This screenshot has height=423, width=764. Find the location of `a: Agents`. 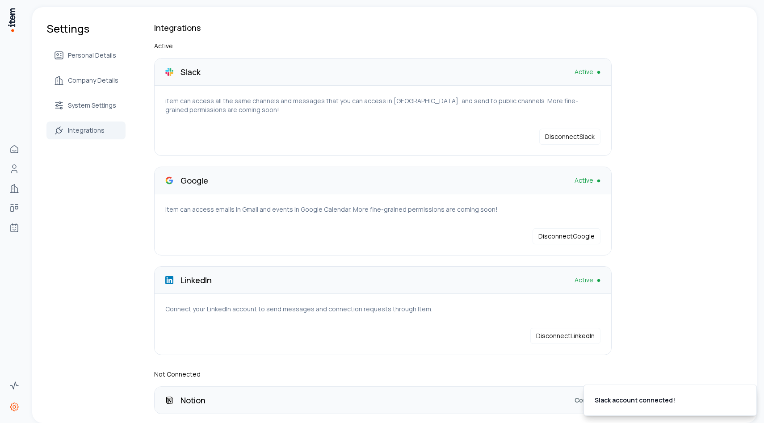

a: Agents is located at coordinates (14, 228).